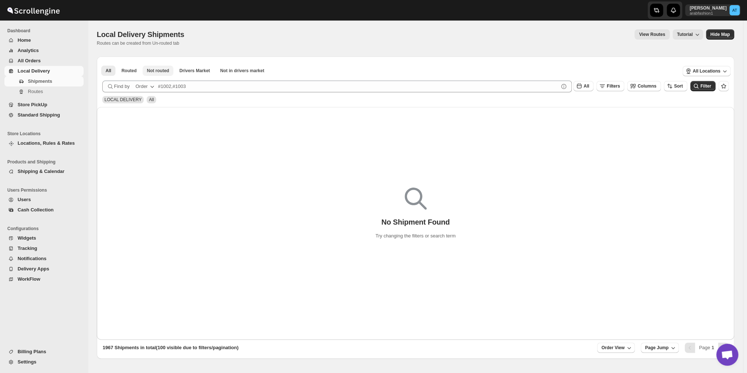 The image size is (747, 373). Describe the element at coordinates (36, 210) in the screenshot. I see `span: Cash Collection` at that location.